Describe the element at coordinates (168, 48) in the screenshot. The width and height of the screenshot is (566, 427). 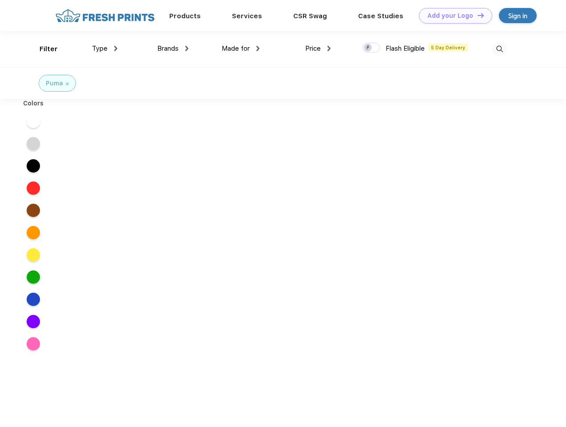
I see `span: Brands` at that location.